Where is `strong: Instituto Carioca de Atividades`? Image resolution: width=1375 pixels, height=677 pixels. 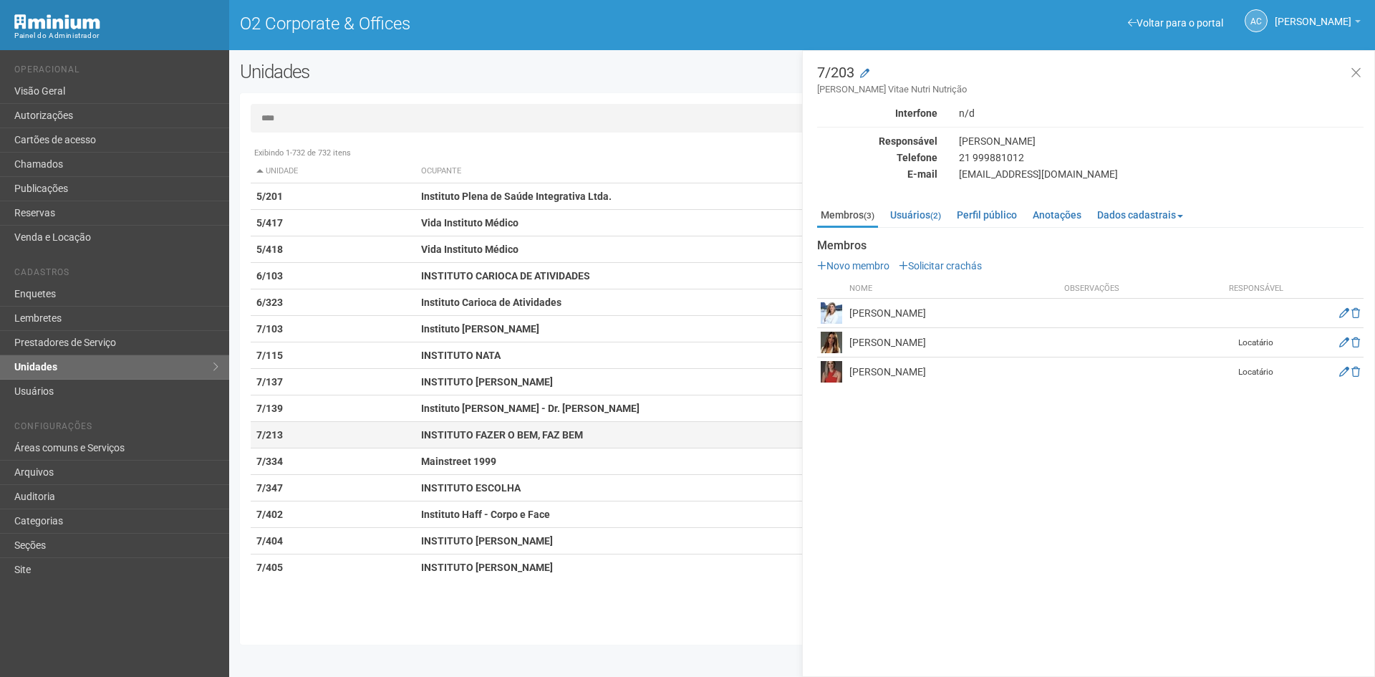 strong: Instituto Carioca de Atividades is located at coordinates (491, 302).